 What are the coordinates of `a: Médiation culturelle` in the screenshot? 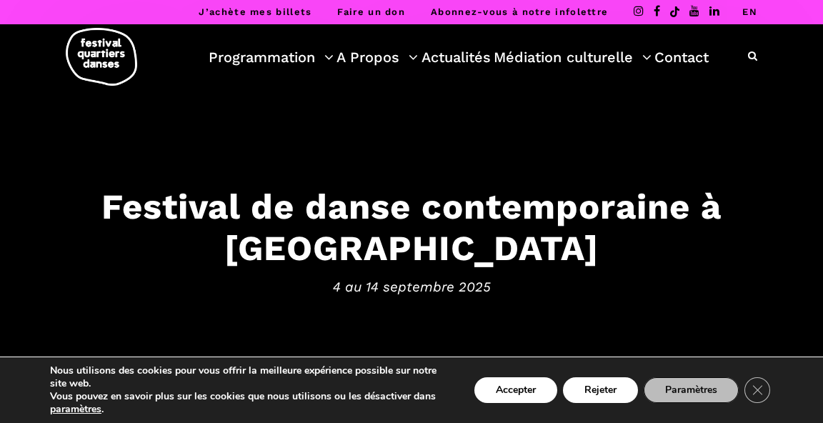 It's located at (572, 57).